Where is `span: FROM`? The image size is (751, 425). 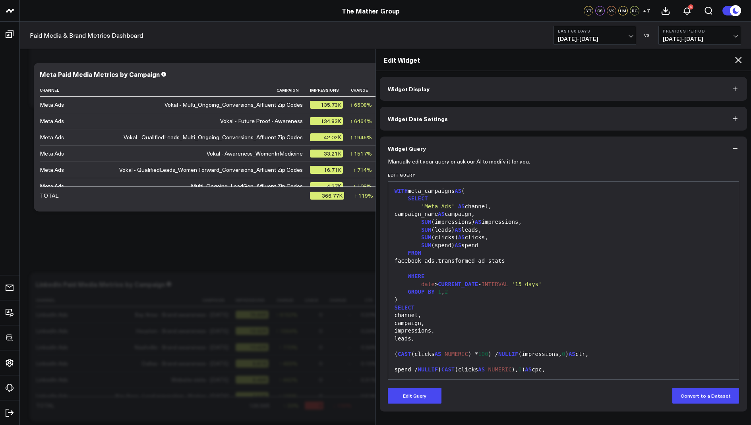
span: FROM is located at coordinates (414, 253).